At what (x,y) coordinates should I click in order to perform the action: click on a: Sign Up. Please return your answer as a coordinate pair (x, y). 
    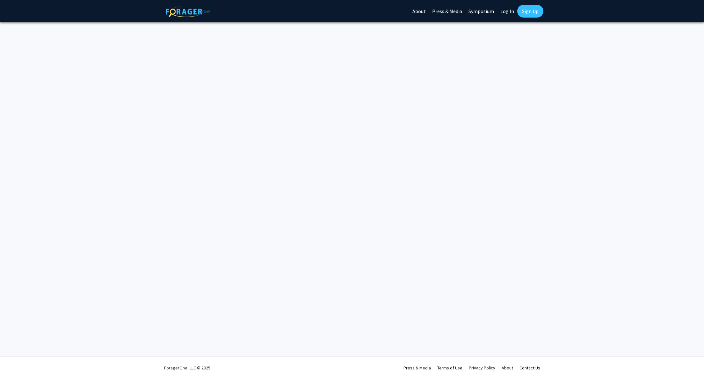
    Looking at the image, I should click on (531, 11).